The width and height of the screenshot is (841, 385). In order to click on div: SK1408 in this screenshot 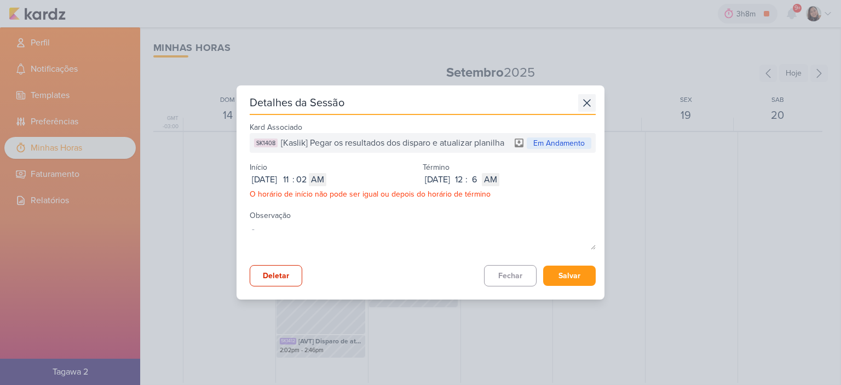, I will do `click(265, 143)`.